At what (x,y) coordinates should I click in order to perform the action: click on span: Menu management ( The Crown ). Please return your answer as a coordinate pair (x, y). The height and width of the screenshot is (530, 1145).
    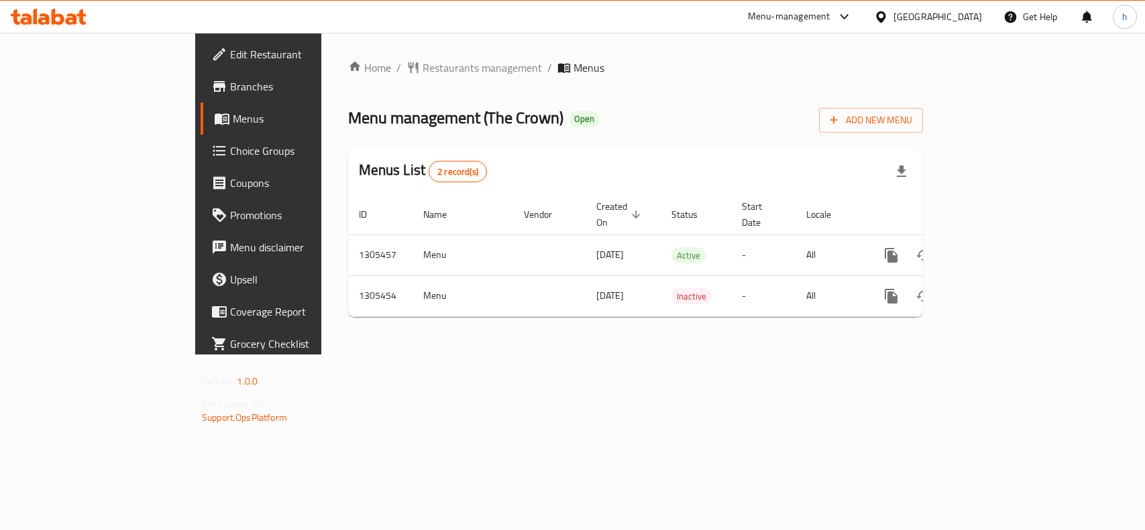
    Looking at the image, I should click on (455, 117).